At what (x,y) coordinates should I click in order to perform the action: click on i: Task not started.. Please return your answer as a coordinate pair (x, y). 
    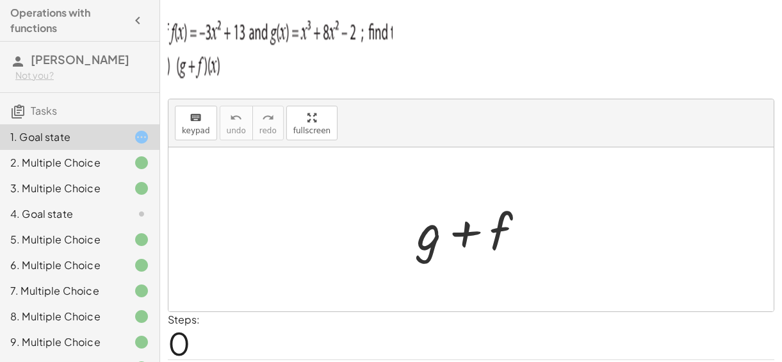
    Looking at the image, I should click on (142, 214).